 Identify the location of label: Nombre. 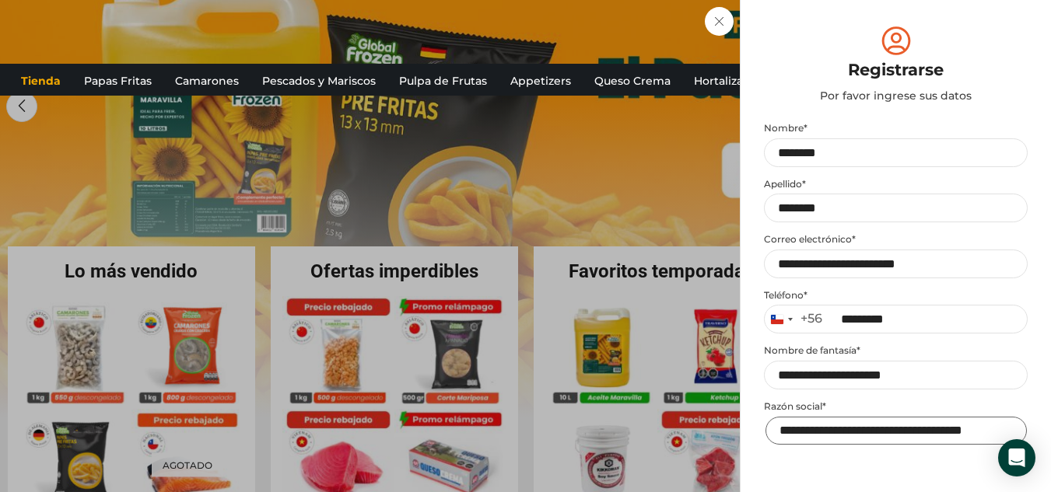
(895, 128).